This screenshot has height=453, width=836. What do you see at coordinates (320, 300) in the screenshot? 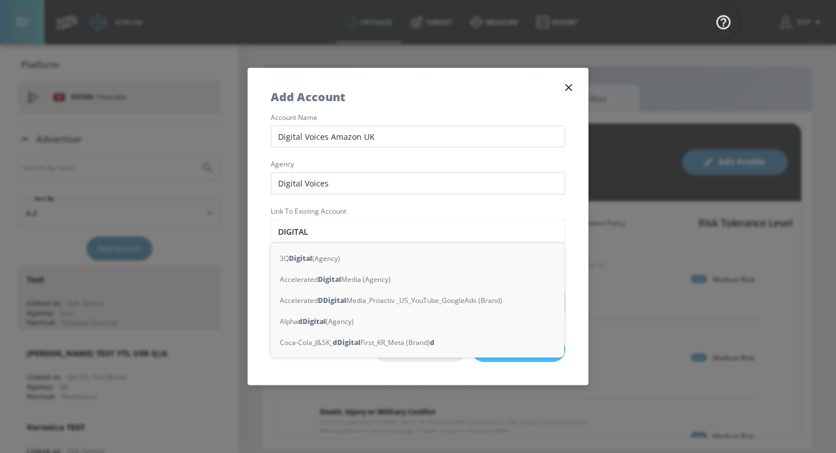
I see `strong: D` at bounding box center [320, 300].